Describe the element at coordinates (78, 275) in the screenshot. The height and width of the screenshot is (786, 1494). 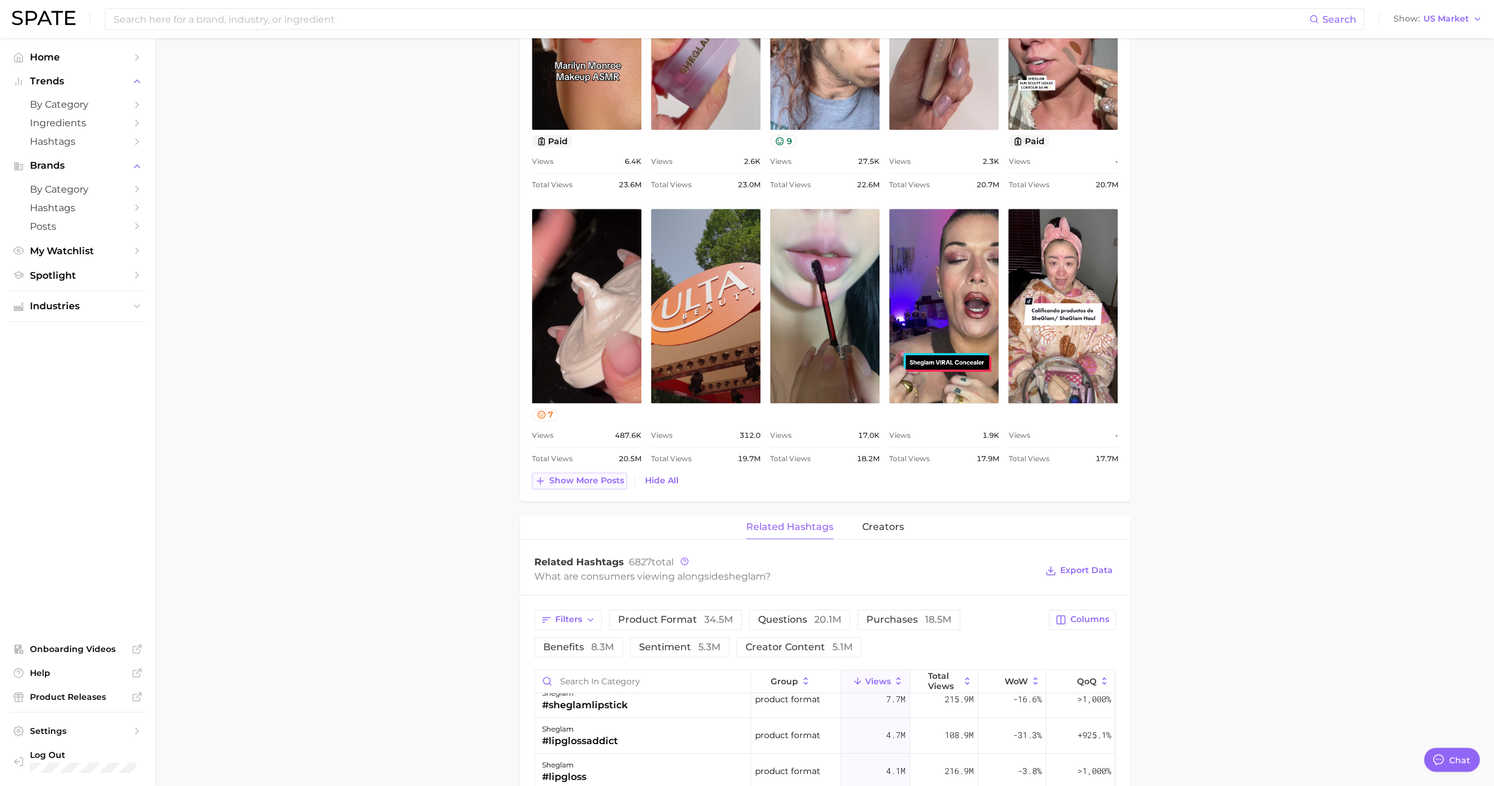
I see `span: Spotlight` at that location.